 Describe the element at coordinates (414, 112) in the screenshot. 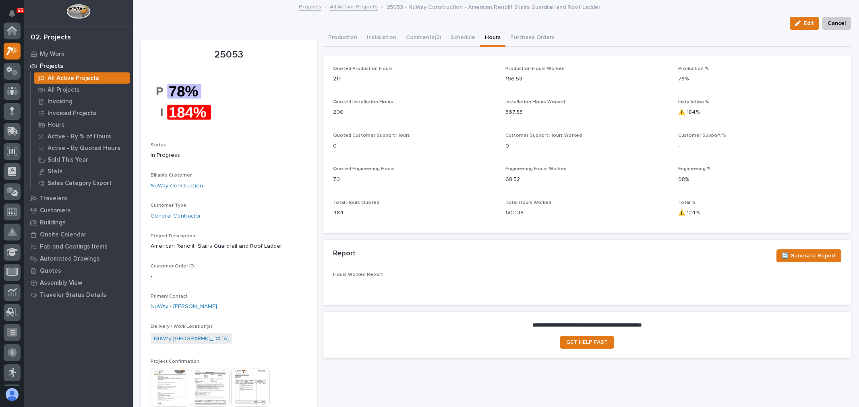

I see `p: 200` at that location.